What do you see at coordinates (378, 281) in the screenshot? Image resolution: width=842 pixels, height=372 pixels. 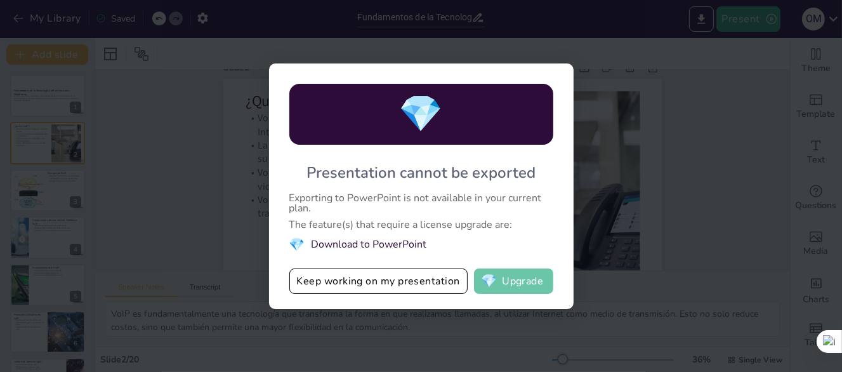 I see `button: Keep working on my presentation` at bounding box center [378, 281].